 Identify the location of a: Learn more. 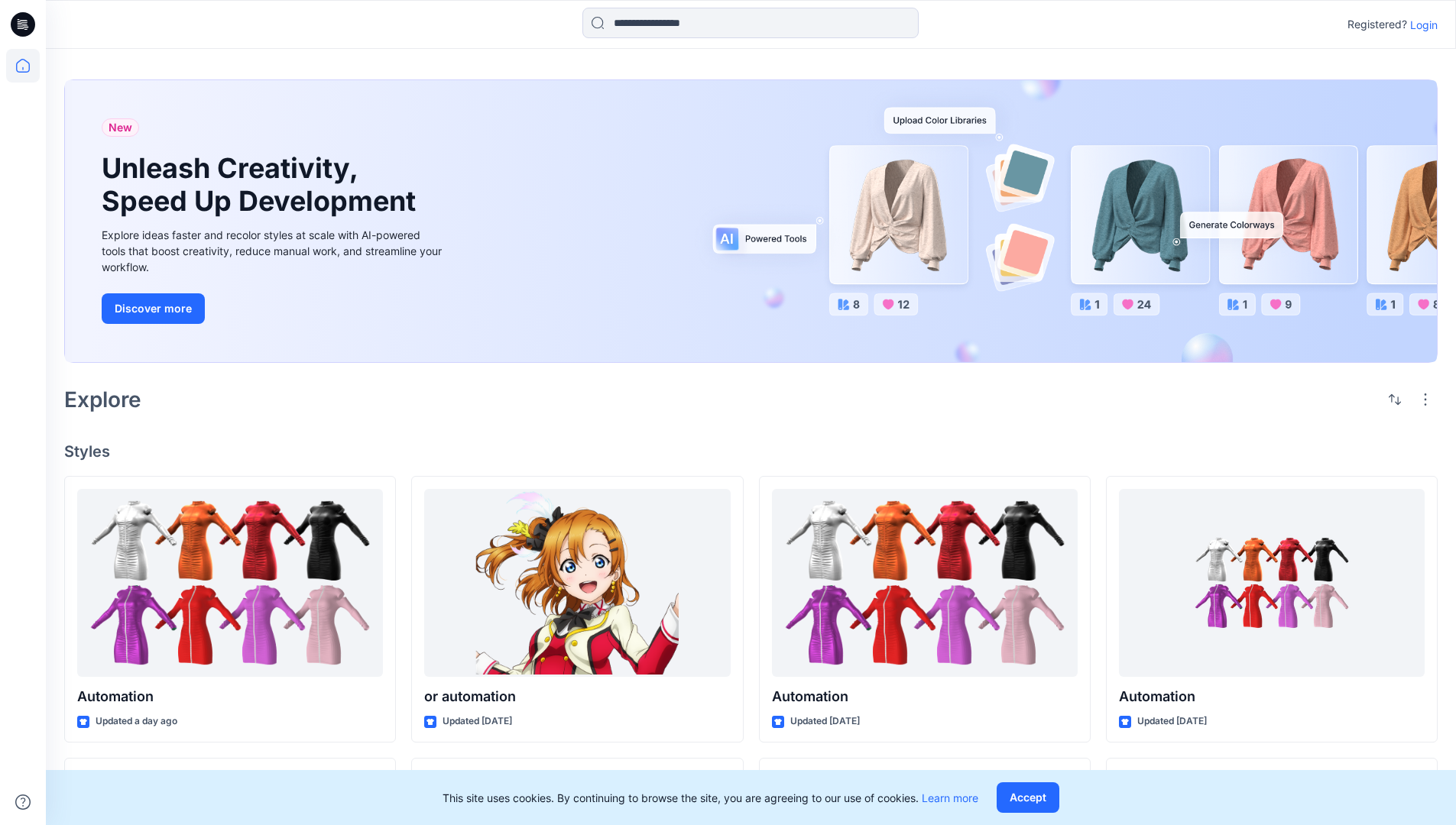
(950, 798).